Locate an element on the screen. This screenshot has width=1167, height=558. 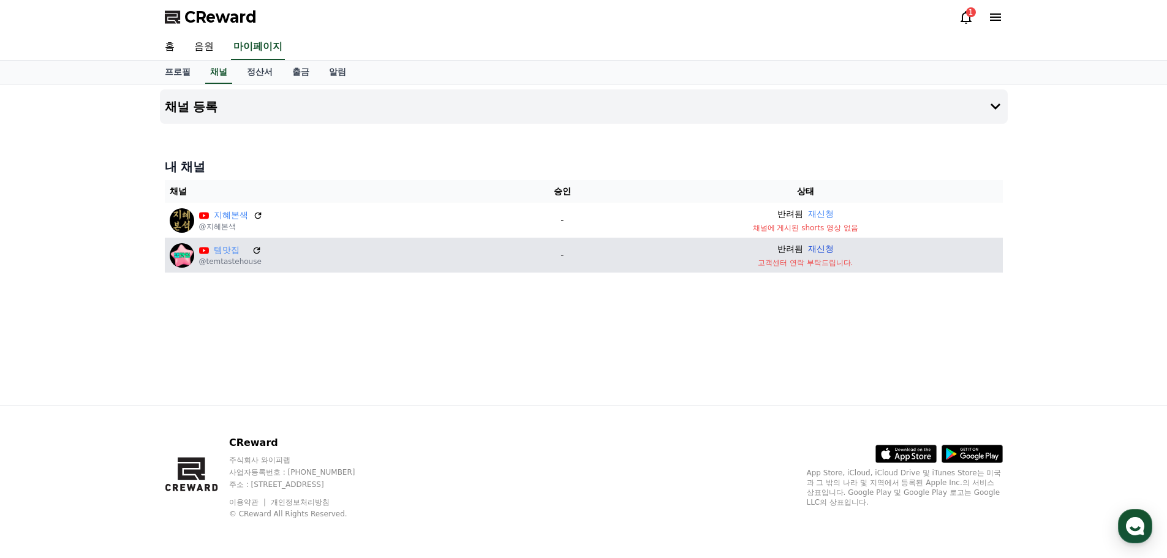
img: 지혜본색 is located at coordinates (182, 221).